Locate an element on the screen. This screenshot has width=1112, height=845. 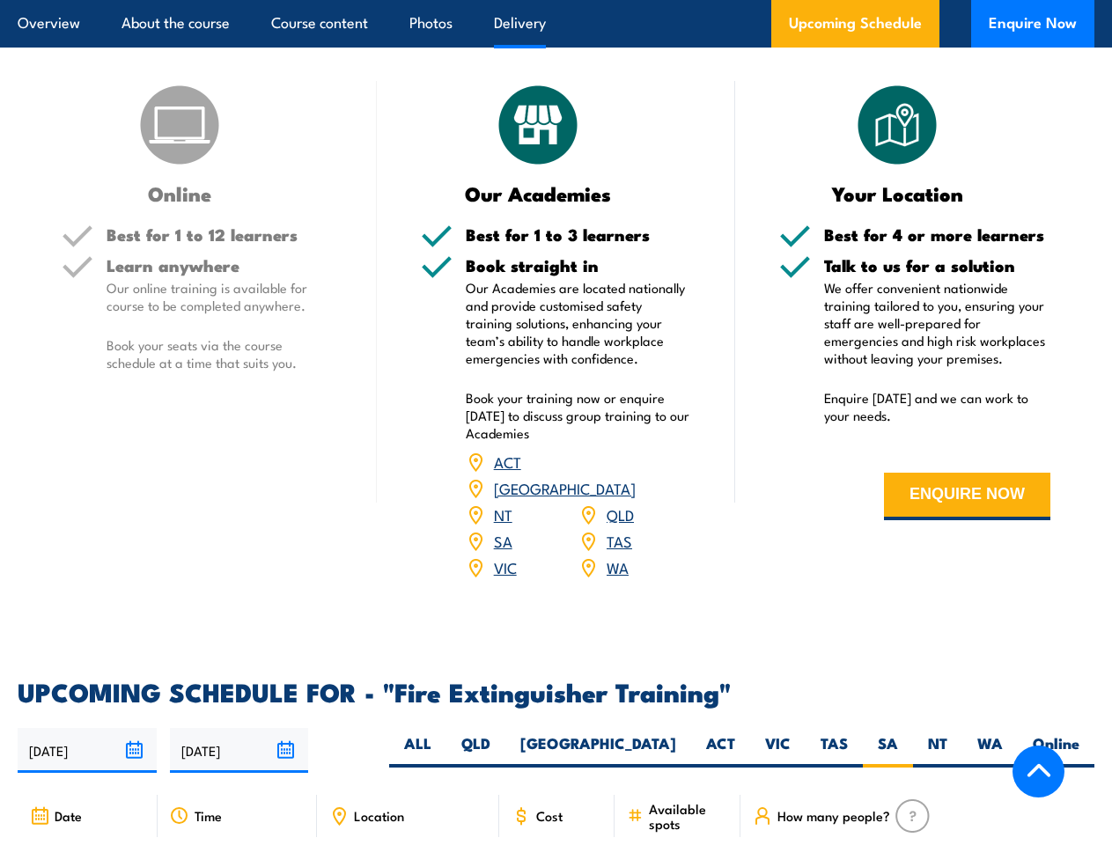
label: QLD is located at coordinates (475, 750).